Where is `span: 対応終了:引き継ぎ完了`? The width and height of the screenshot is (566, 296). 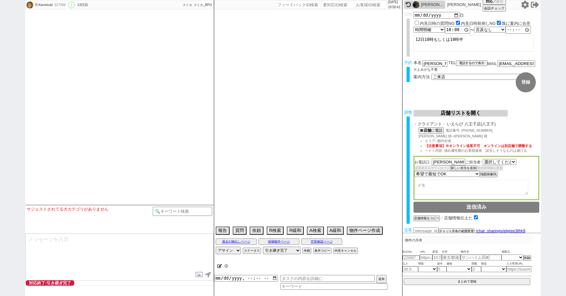
span: 対応終了:引き継ぎ完了 is located at coordinates (50, 283).